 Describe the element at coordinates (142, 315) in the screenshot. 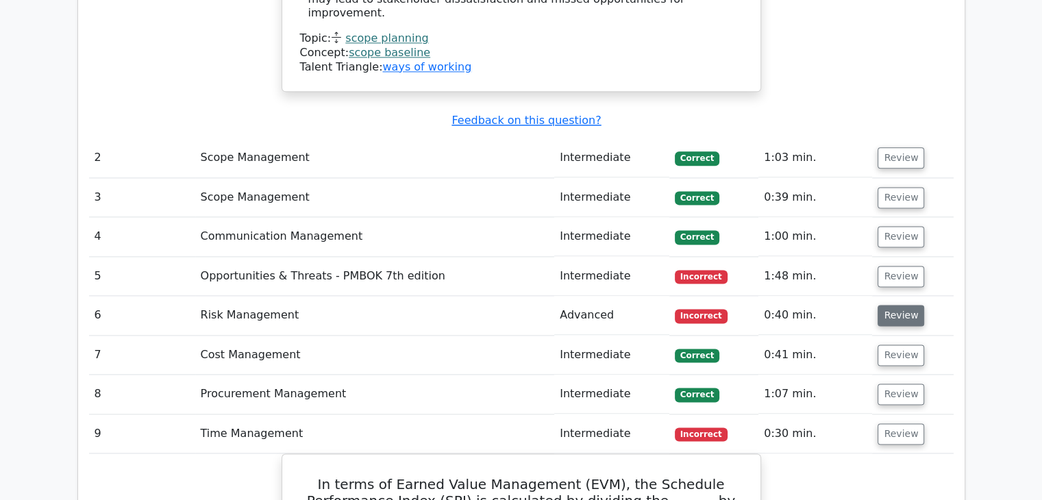

I see `td: 6` at that location.